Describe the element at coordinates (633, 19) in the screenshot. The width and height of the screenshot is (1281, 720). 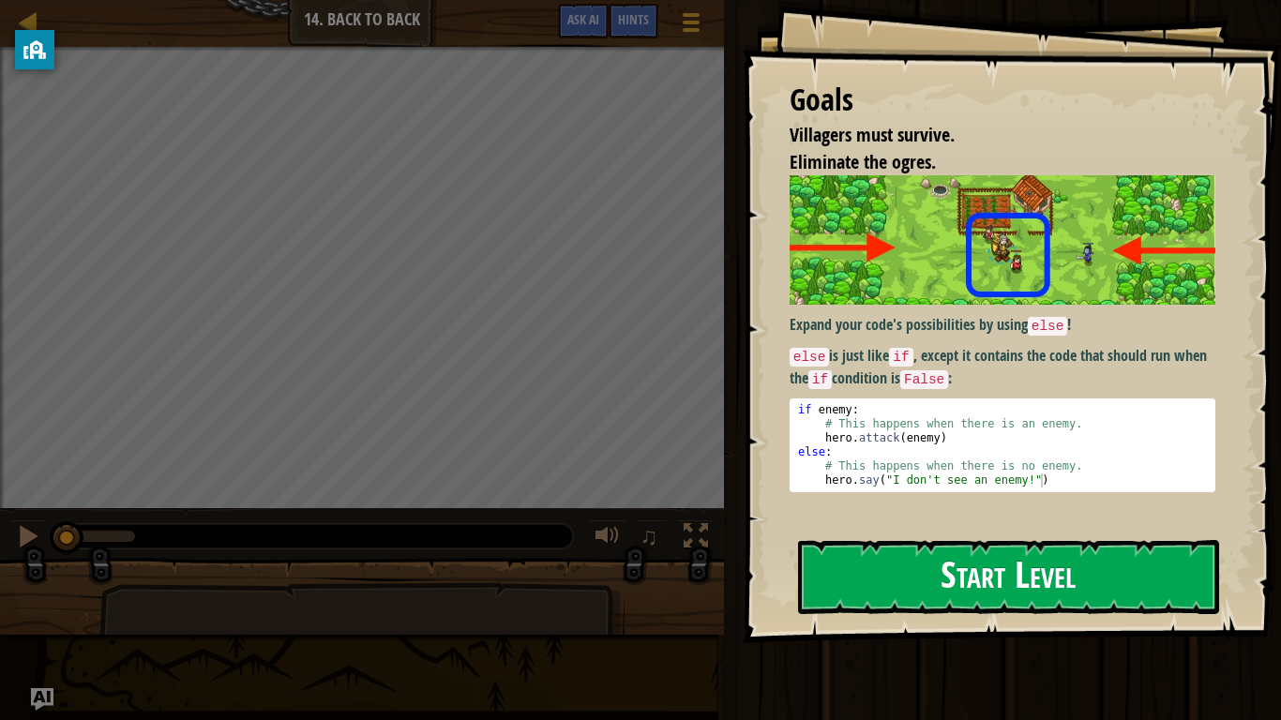
I see `span: Hints` at that location.